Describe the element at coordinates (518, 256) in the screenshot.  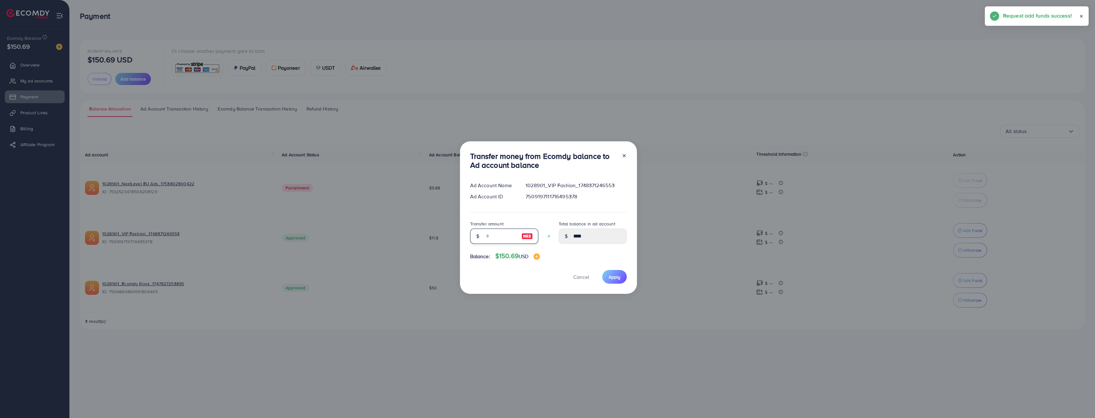
I see `h4: $150.69` at that location.